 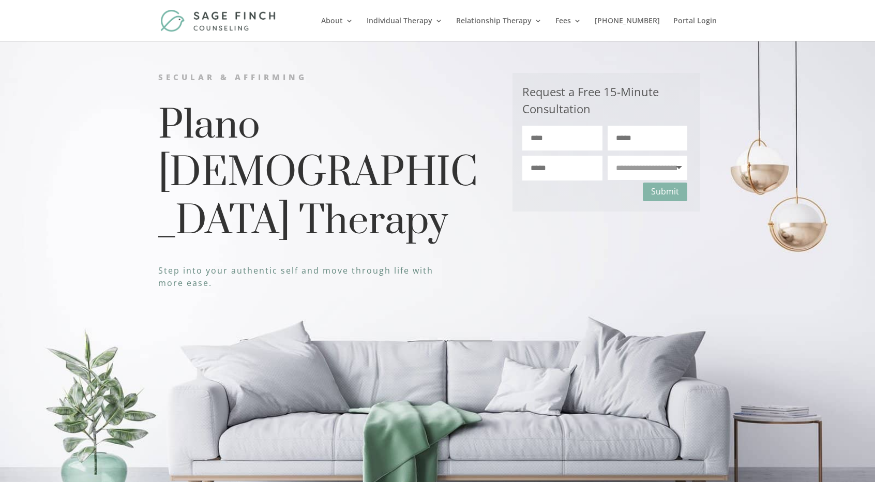 I want to click on a: Fees, so click(x=568, y=29).